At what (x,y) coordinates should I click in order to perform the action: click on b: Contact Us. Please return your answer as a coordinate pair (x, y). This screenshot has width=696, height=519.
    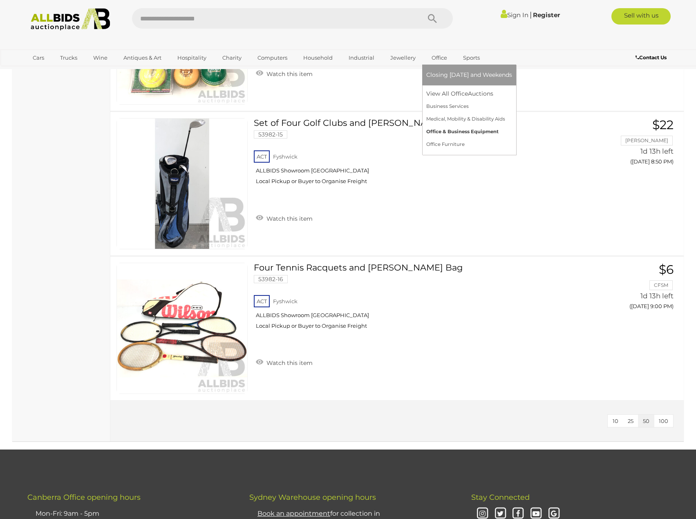
    Looking at the image, I should click on (651, 57).